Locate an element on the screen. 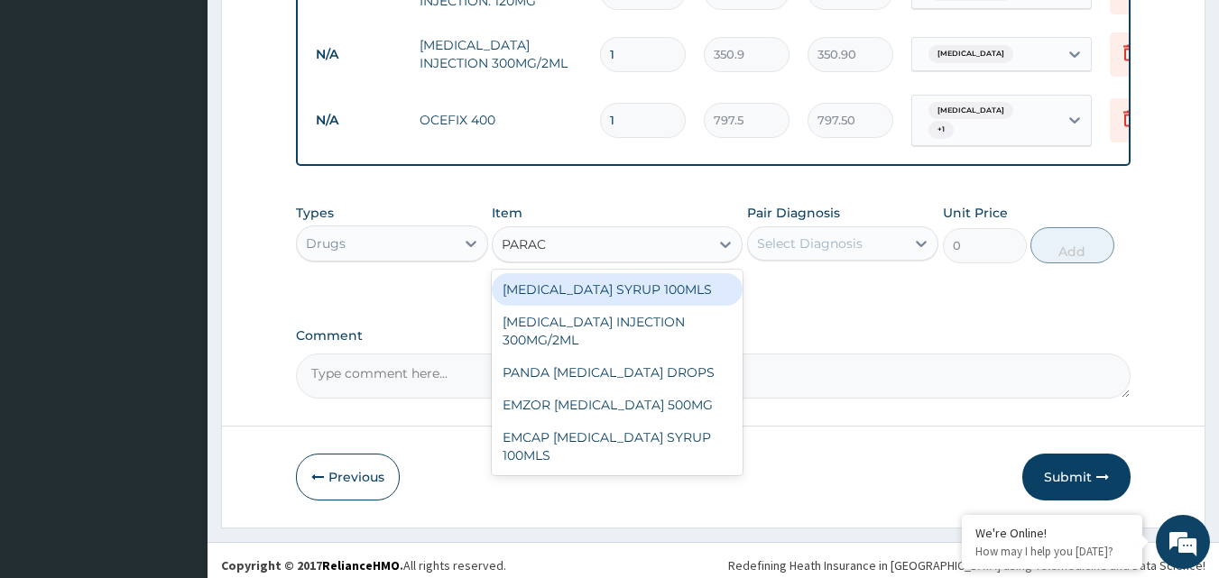 This screenshot has width=1219, height=578. div: We're Online! is located at coordinates (1052, 533).